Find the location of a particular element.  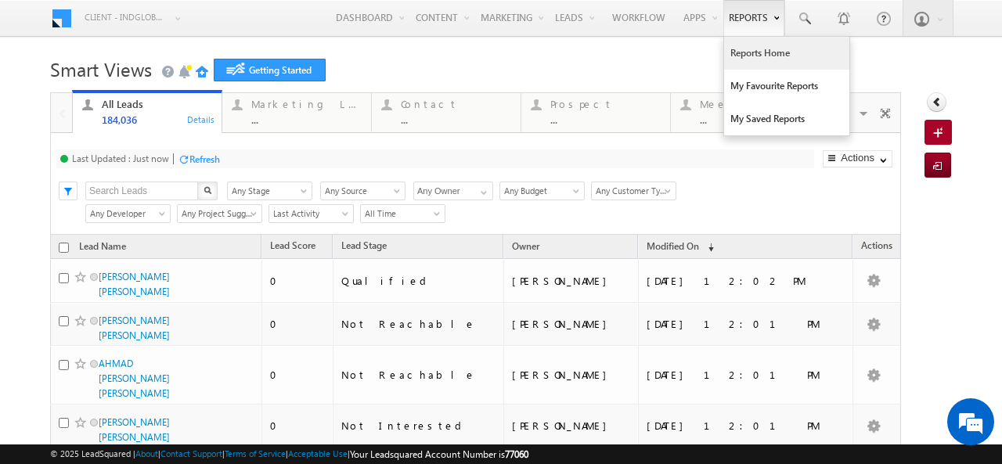

div: 184,036 is located at coordinates (157, 119).